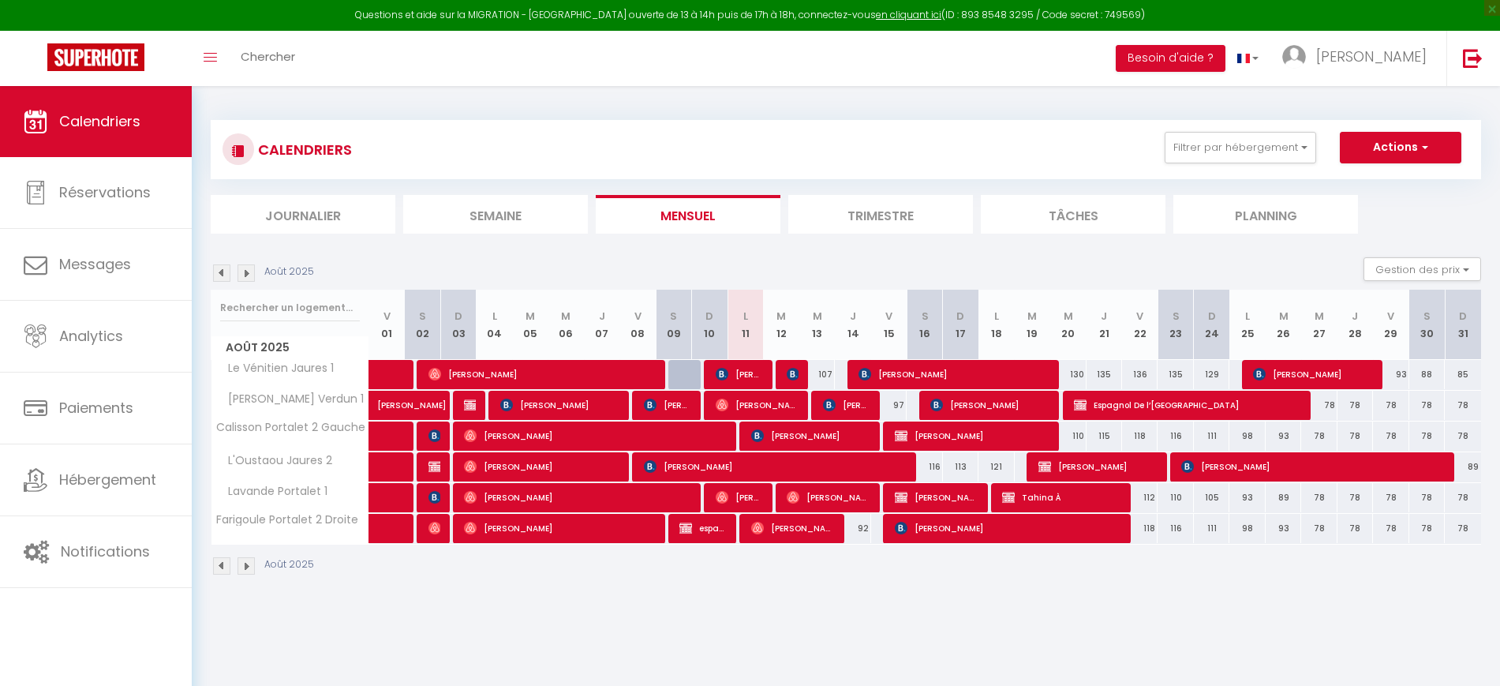  Describe the element at coordinates (458, 324) in the screenshot. I see `th: 03` at that location.